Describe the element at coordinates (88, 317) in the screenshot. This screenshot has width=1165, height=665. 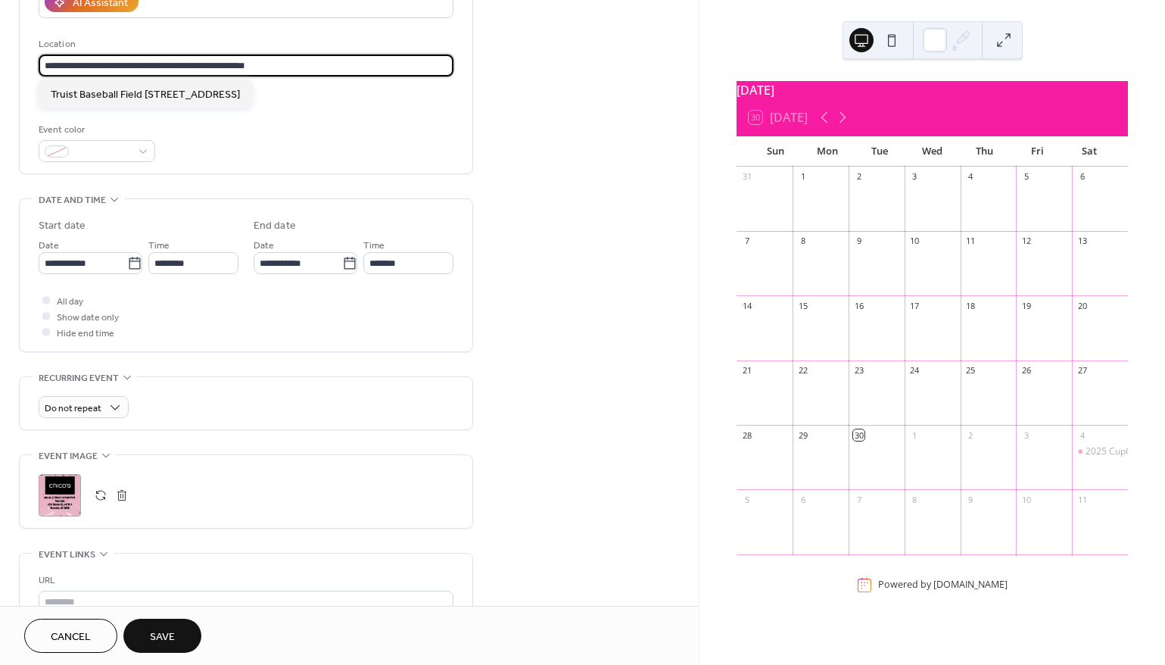
I see `span: Show date only` at that location.